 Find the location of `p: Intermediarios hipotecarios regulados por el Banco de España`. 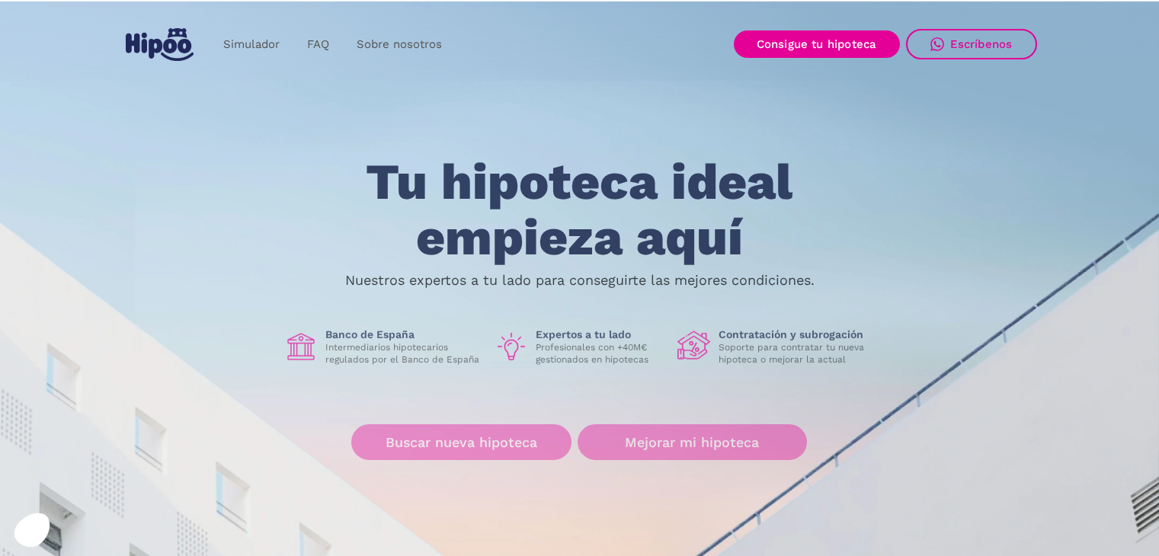

p: Intermediarios hipotecarios regulados por el Banco de España is located at coordinates (404, 354).